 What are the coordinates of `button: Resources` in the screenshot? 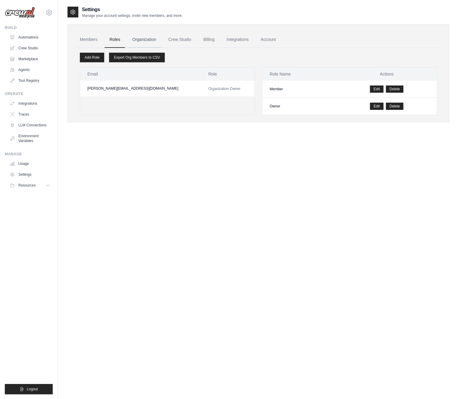 It's located at (30, 185).